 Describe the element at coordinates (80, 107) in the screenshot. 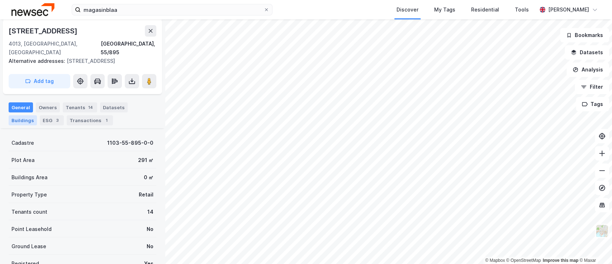

I see `div: Tenants` at that location.